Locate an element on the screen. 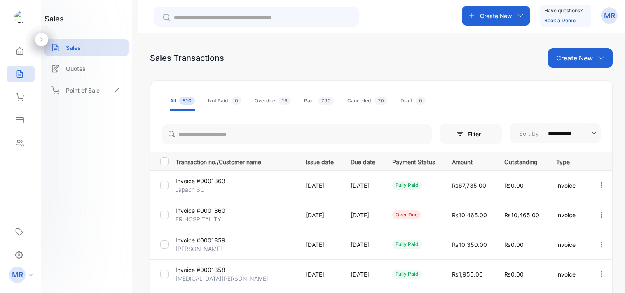  p: Quotes is located at coordinates (76, 68).